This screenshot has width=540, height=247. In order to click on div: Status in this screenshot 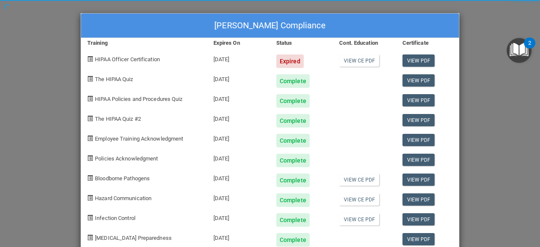, I will do `click(301, 43)`.